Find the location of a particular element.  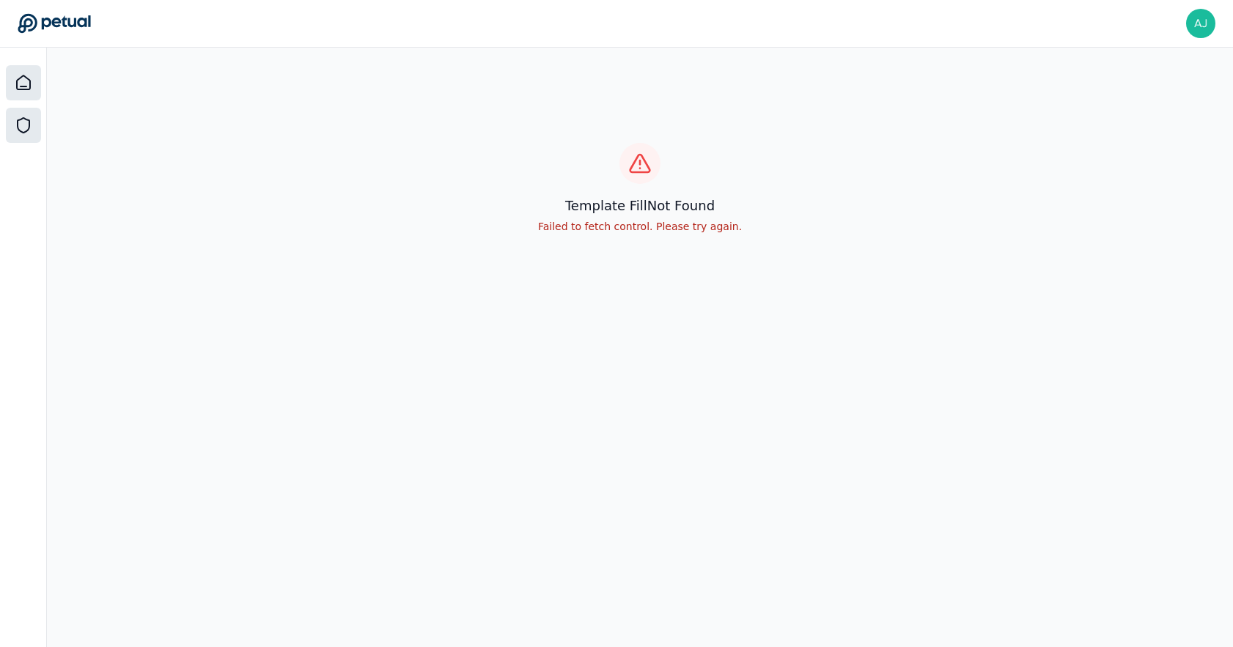

h3: template fill Not Found is located at coordinates (640, 206).